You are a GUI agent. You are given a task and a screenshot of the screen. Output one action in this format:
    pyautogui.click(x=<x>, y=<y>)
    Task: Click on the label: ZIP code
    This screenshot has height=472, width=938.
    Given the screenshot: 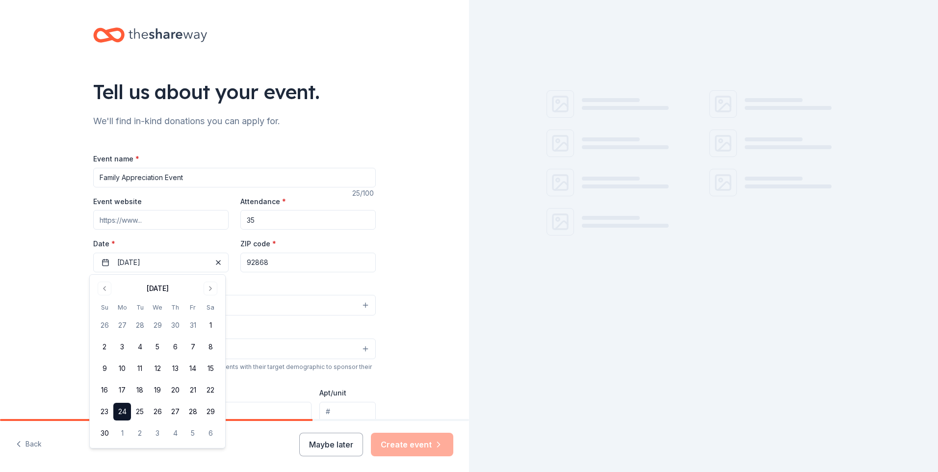 What is the action you would take?
    pyautogui.click(x=258, y=244)
    